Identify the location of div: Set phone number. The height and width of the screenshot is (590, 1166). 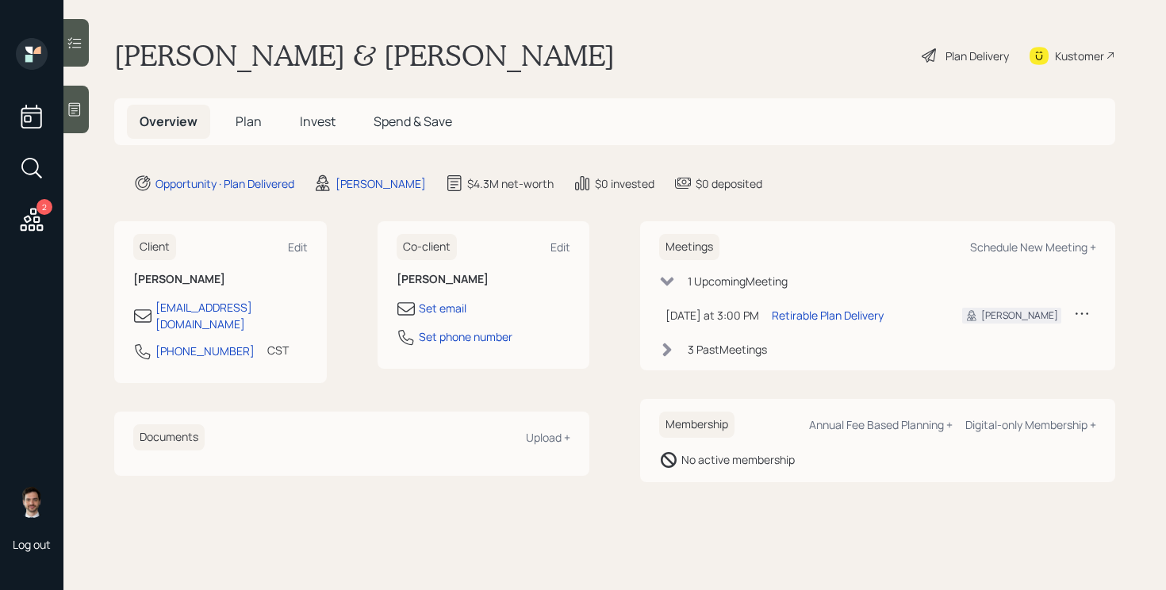
(466, 336).